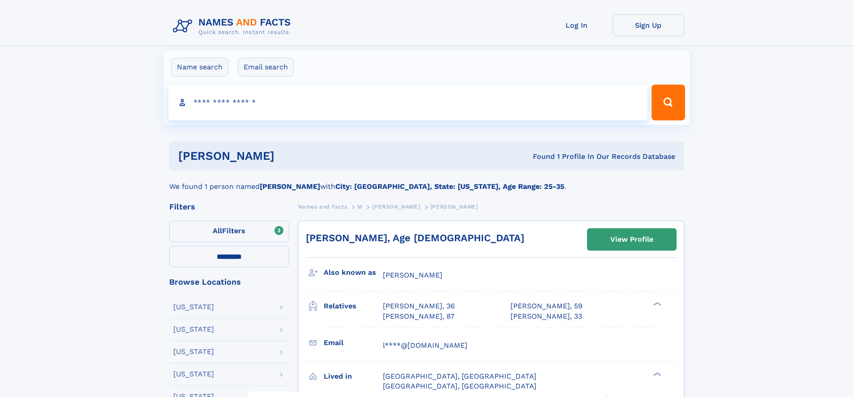 The width and height of the screenshot is (853, 397). Describe the element at coordinates (408, 103) in the screenshot. I see `input: search input` at that location.